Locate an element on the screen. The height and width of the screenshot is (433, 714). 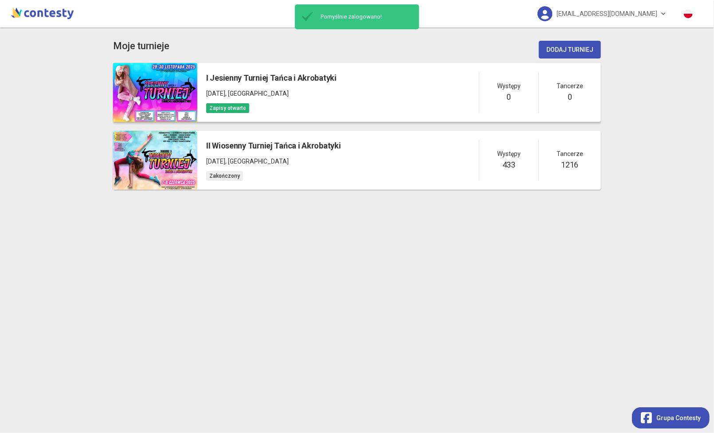
button: Dodaj turniej is located at coordinates (570, 50).